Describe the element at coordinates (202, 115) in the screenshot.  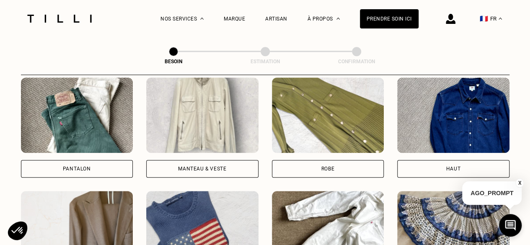
I see `img: Tilli retouche votre Manteau & Veste` at that location.